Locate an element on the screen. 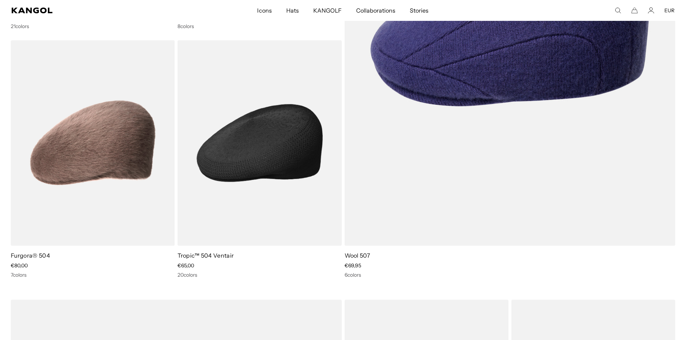 This screenshot has height=340, width=686. button: Cart is located at coordinates (634, 10).